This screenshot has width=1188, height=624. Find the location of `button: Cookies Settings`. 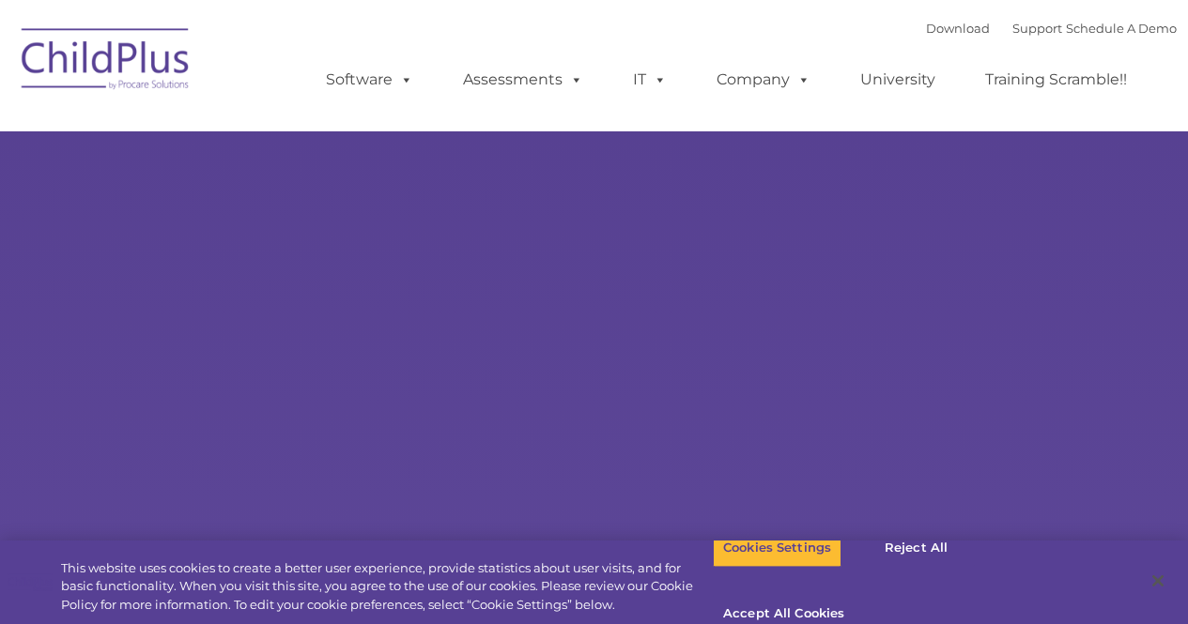

button: Cookies Settings is located at coordinates (776, 548).